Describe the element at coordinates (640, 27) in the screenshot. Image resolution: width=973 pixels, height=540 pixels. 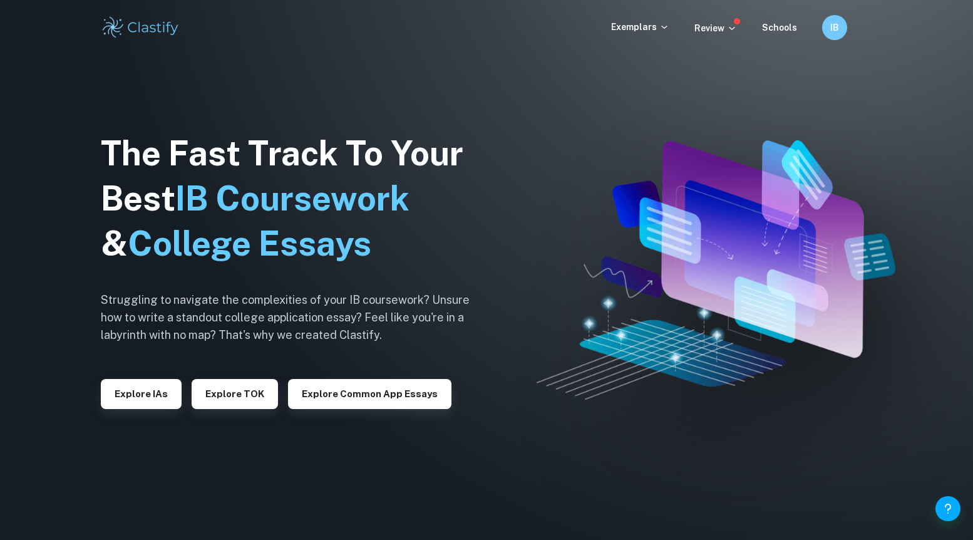
I see `p: Exemplars` at that location.